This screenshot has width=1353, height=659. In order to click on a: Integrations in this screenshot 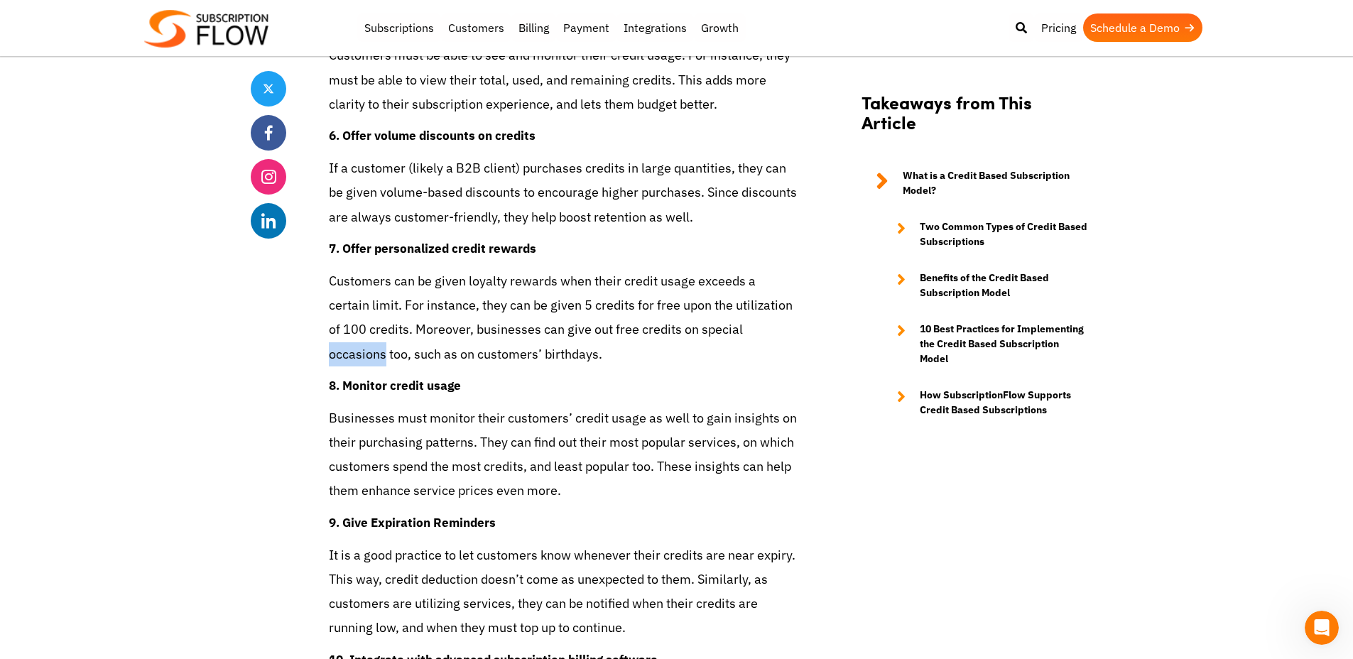, I will do `click(655, 28)`.